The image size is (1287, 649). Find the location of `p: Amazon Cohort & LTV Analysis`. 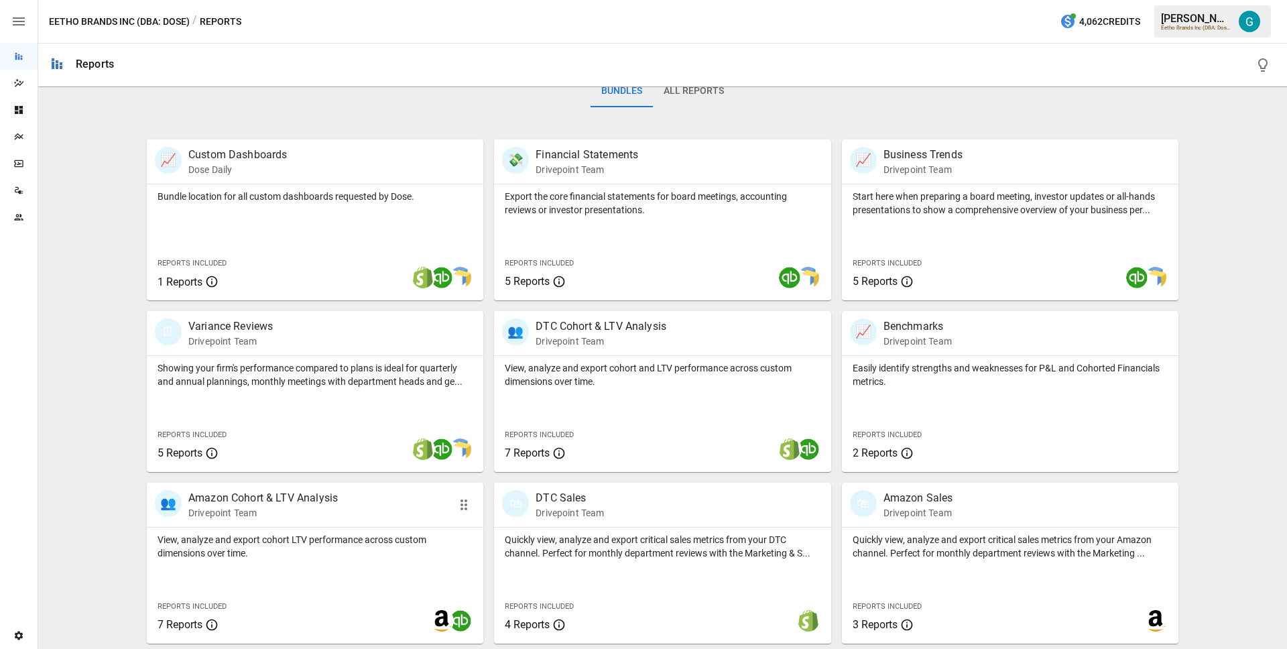

p: Amazon Cohort & LTV Analysis is located at coordinates (263, 498).